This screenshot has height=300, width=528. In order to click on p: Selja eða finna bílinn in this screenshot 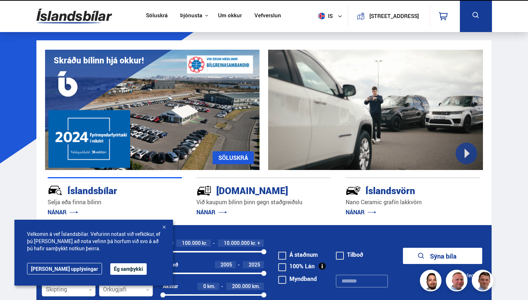, I will do `click(115, 202)`.